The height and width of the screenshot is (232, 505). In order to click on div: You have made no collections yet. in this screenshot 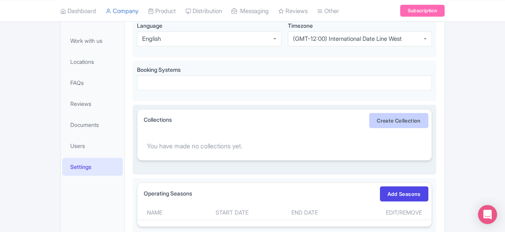, I will do `click(284, 146)`.